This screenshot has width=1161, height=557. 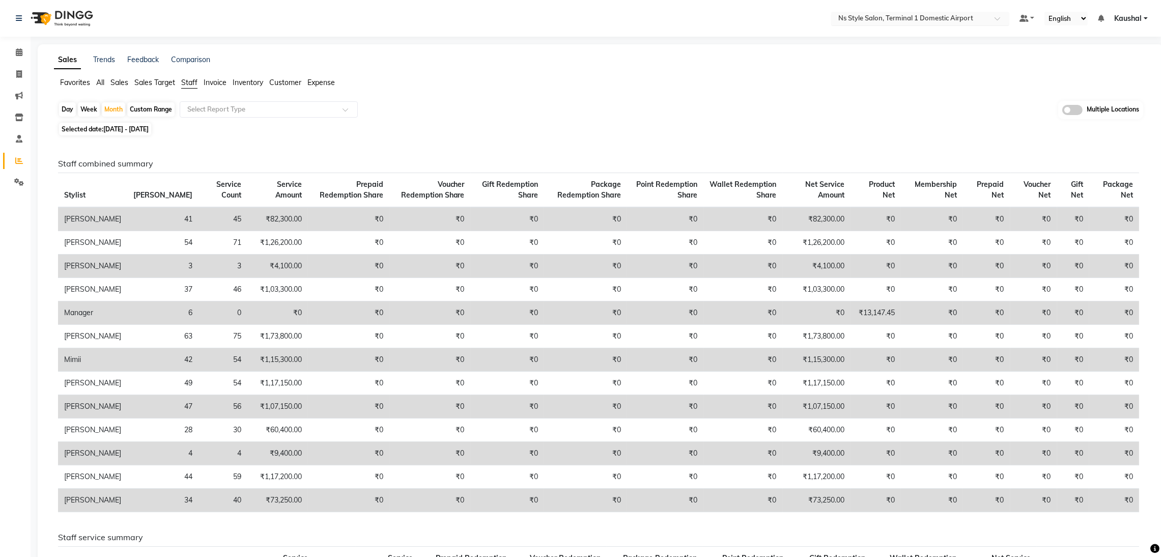 What do you see at coordinates (223, 477) in the screenshot?
I see `td: 59` at bounding box center [223, 477].